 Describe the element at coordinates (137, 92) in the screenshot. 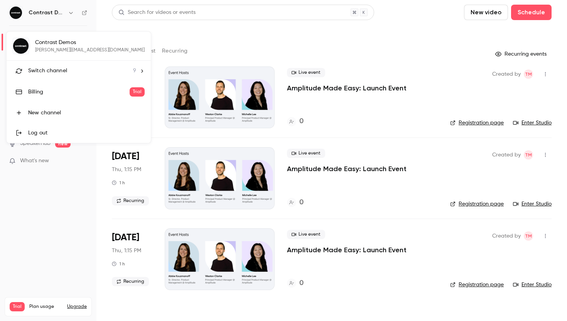

I see `span: Trial` at that location.